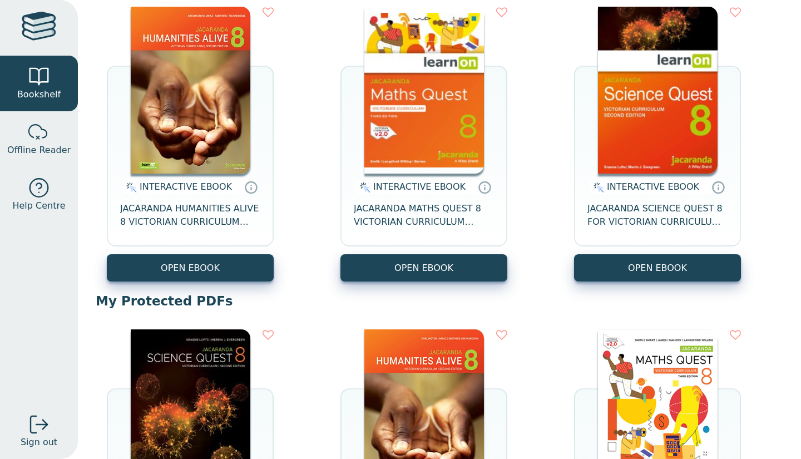 This screenshot has height=459, width=801. I want to click on span: Offline Reader, so click(39, 150).